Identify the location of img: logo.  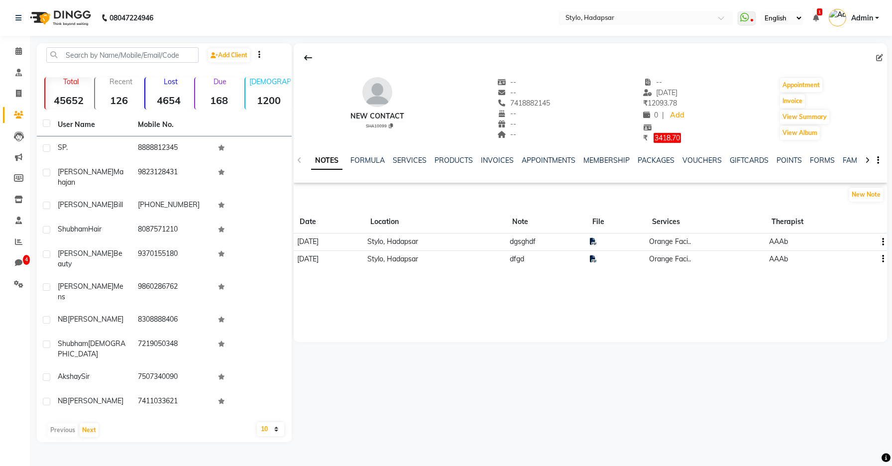
(59, 18).